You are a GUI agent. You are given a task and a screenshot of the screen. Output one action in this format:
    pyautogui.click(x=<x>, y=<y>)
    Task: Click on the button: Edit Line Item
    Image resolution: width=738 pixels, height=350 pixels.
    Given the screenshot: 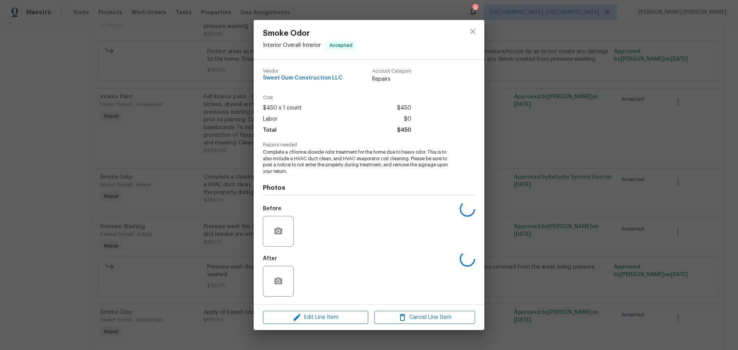 What is the action you would take?
    pyautogui.click(x=316, y=318)
    